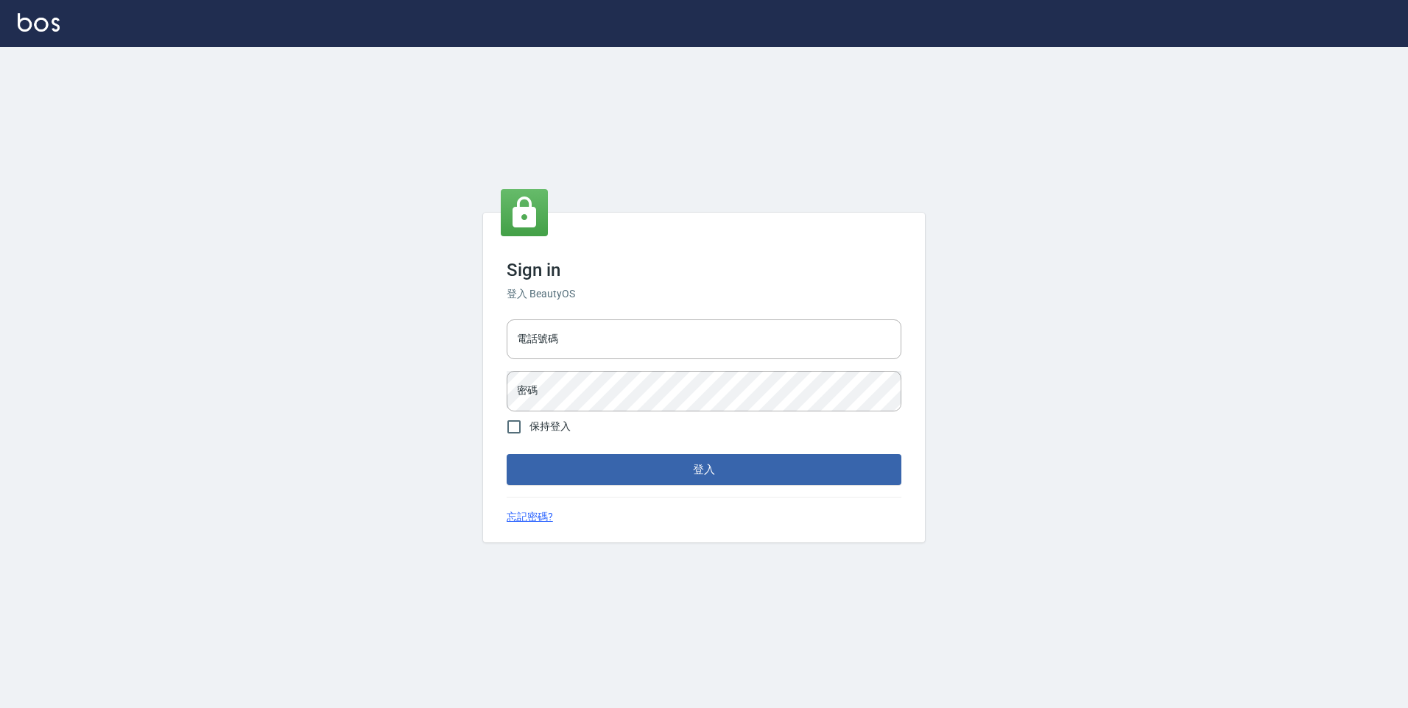 Image resolution: width=1408 pixels, height=708 pixels. I want to click on button: 登入, so click(704, 470).